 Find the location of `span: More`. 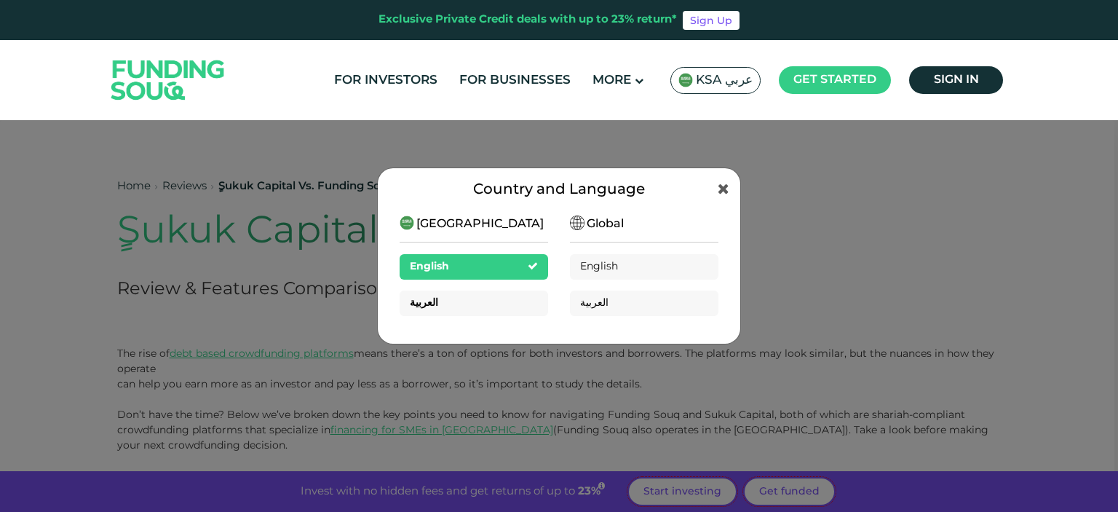

span: More is located at coordinates (612, 80).